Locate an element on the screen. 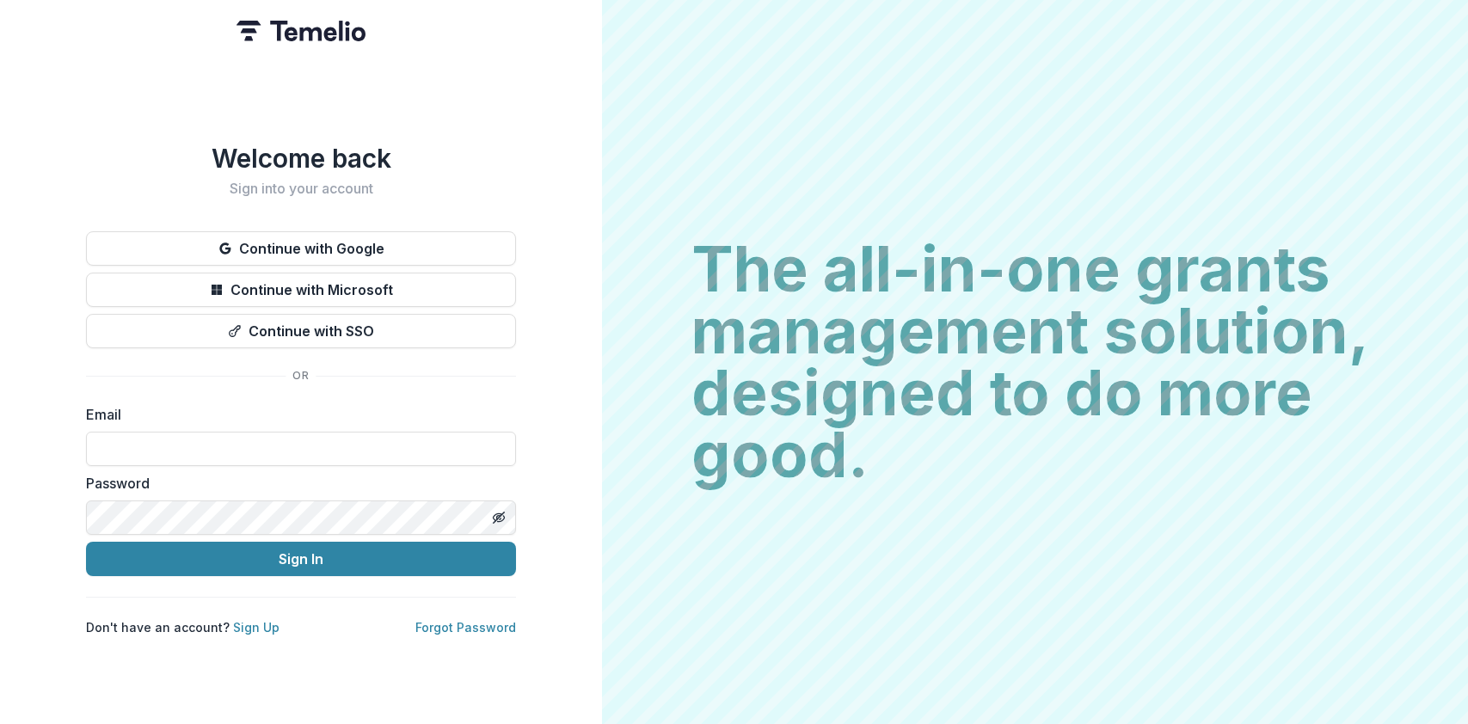 The width and height of the screenshot is (1468, 724). button: Sign In is located at coordinates (301, 559).